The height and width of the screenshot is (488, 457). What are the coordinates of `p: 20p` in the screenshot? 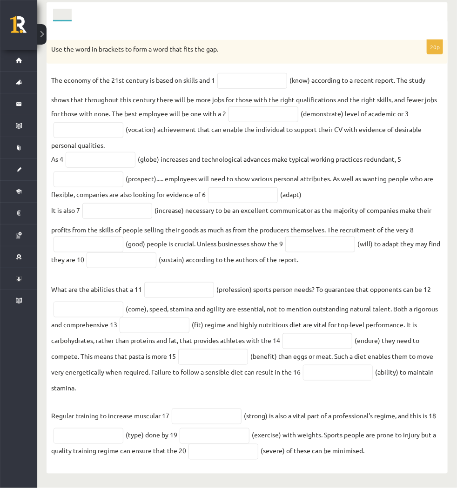 It's located at (434, 47).